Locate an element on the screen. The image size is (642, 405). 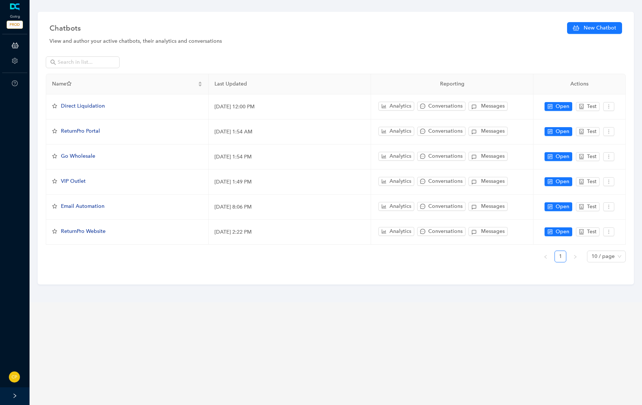
li: Next Page is located at coordinates (575, 257).